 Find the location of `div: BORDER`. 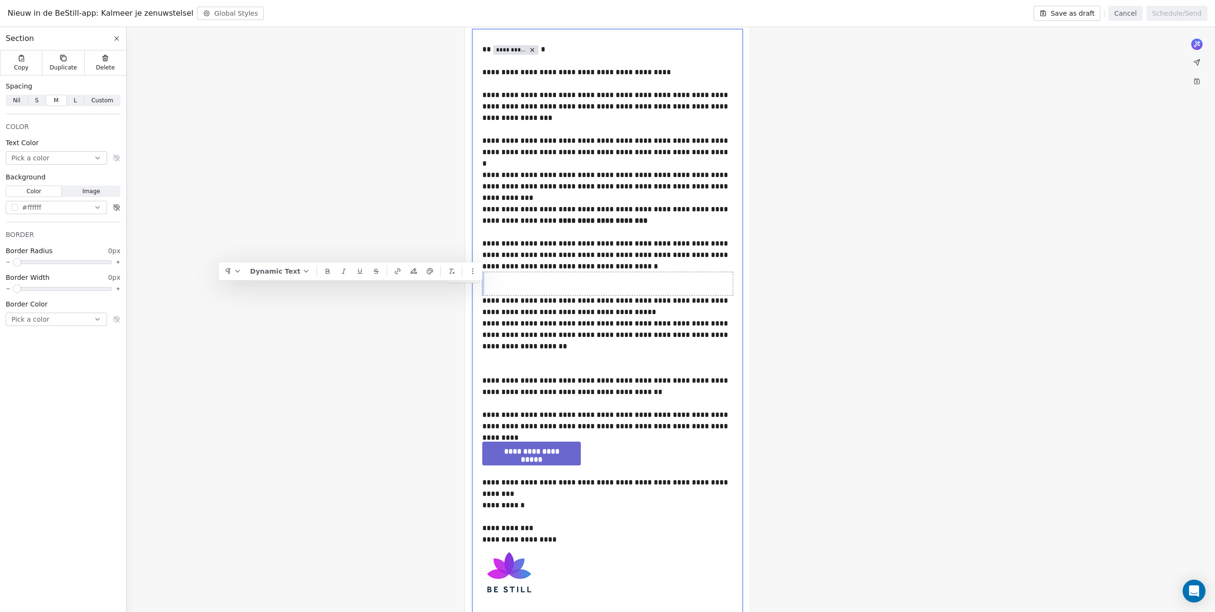

div: BORDER is located at coordinates (63, 235).